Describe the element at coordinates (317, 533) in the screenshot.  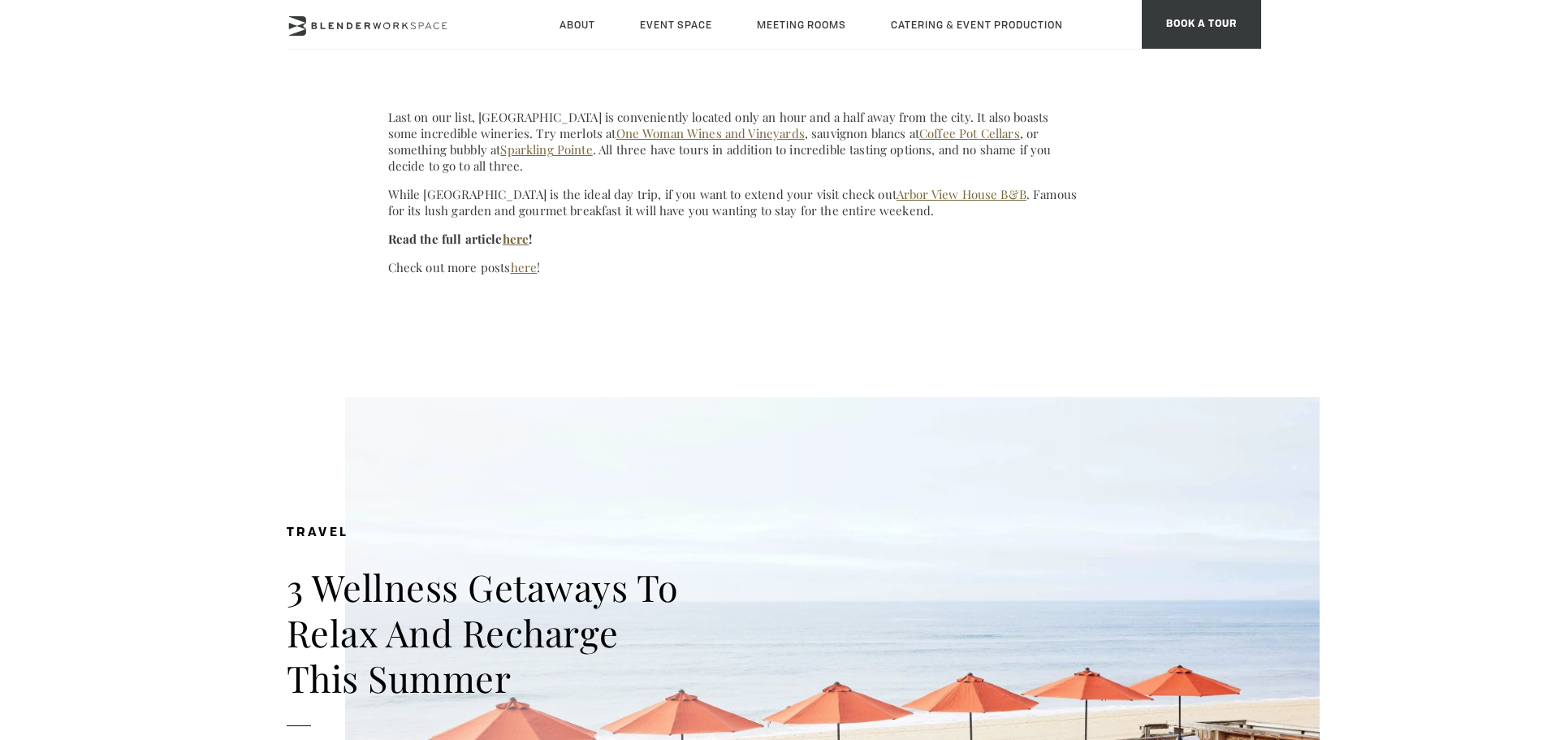
I see `span: Travel` at that location.